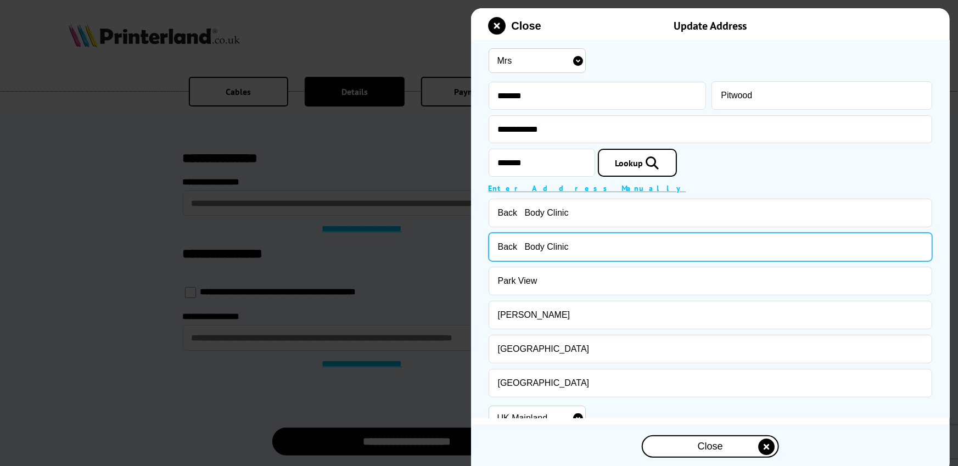 Image resolution: width=958 pixels, height=466 pixels. What do you see at coordinates (822, 95) in the screenshot?
I see `input: Last Name` at bounding box center [822, 95].